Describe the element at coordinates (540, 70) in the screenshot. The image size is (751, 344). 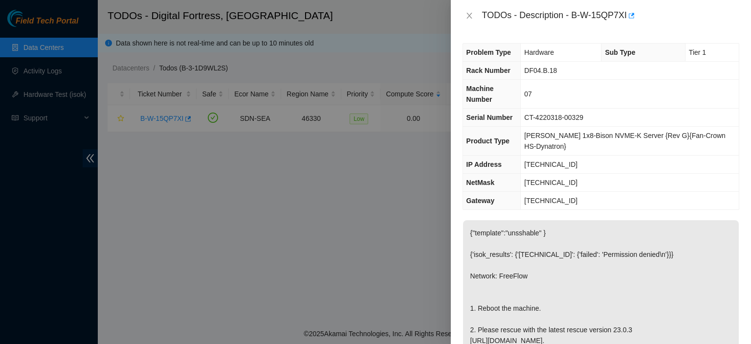
I see `span: DF04.B.18` at that location.